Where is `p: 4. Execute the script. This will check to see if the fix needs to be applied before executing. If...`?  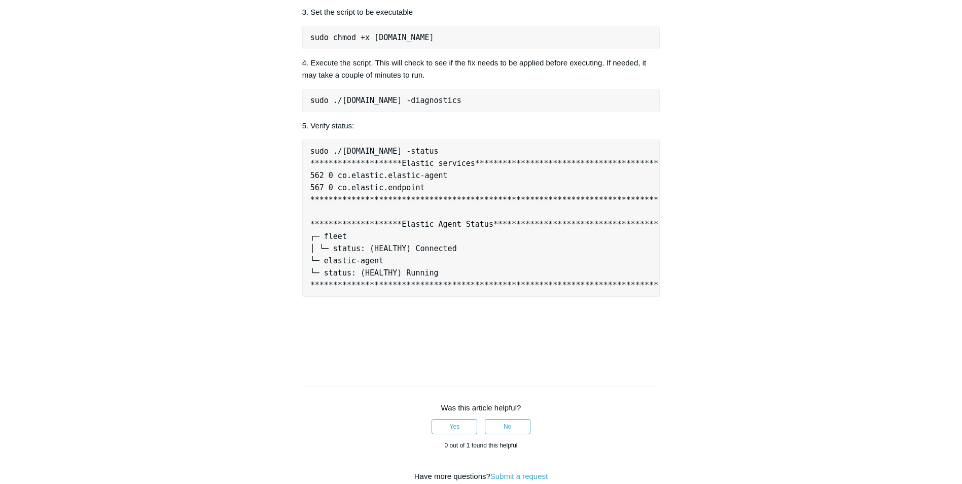
p: 4. Execute the script. This will check to see if the fix needs to be applied before executing. If... is located at coordinates (481, 69).